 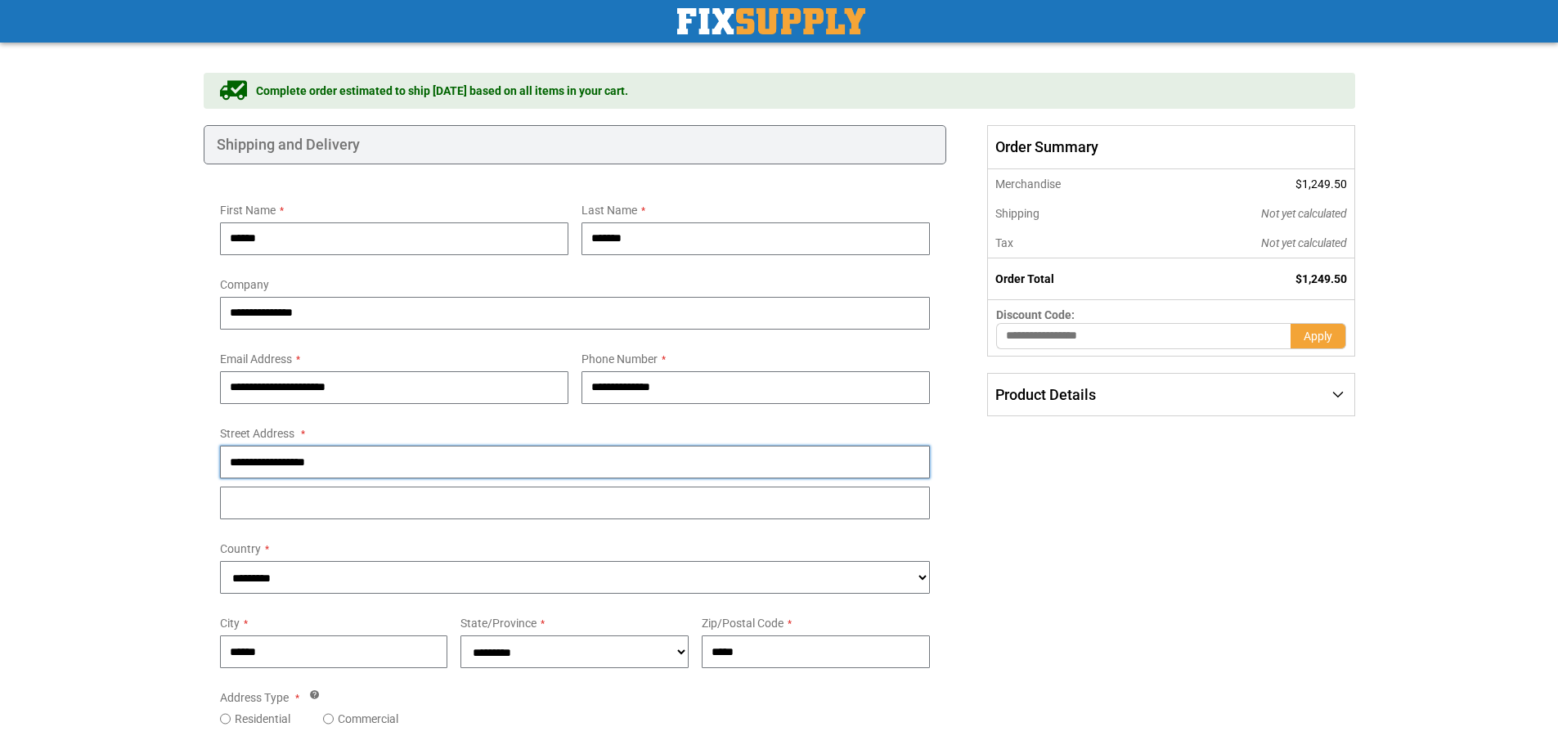 I want to click on strong: Order Total, so click(x=1025, y=279).